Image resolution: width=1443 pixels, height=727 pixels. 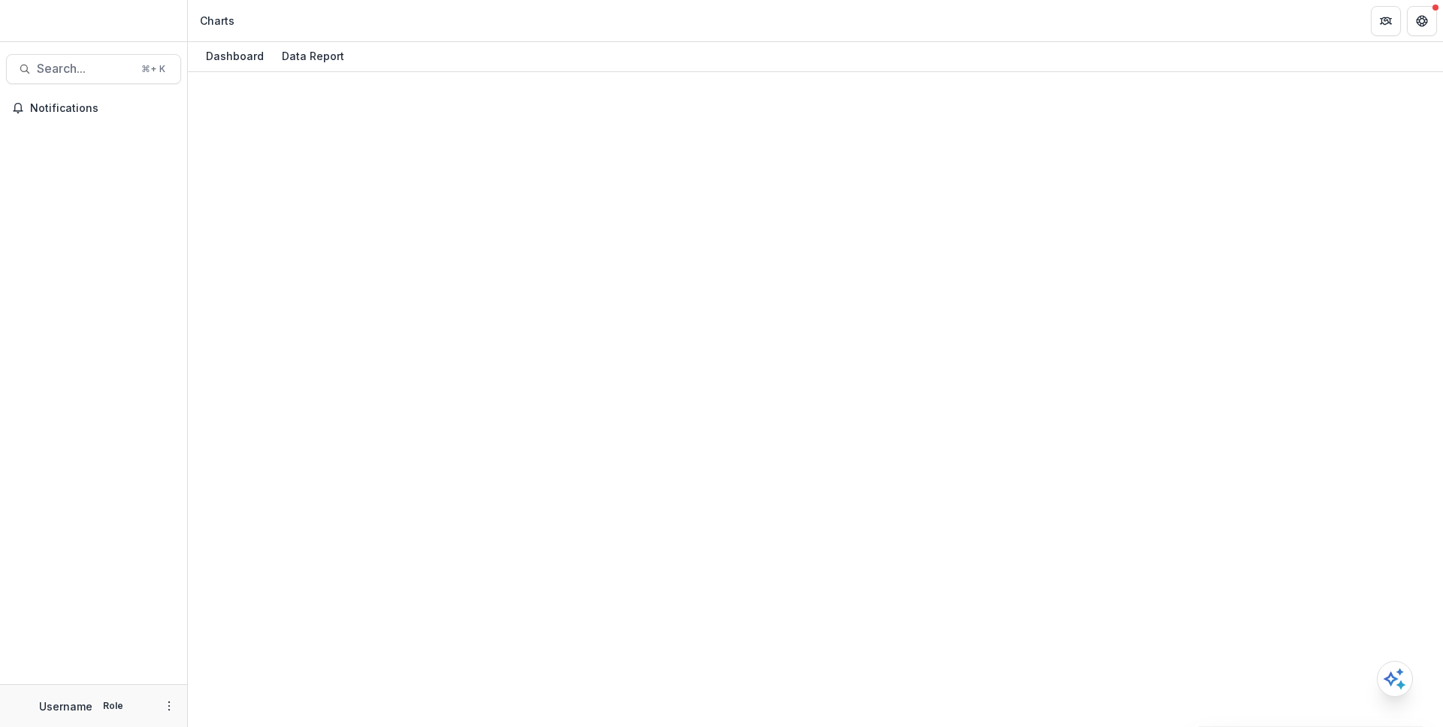 I want to click on div: Dashboard, so click(x=234, y=56).